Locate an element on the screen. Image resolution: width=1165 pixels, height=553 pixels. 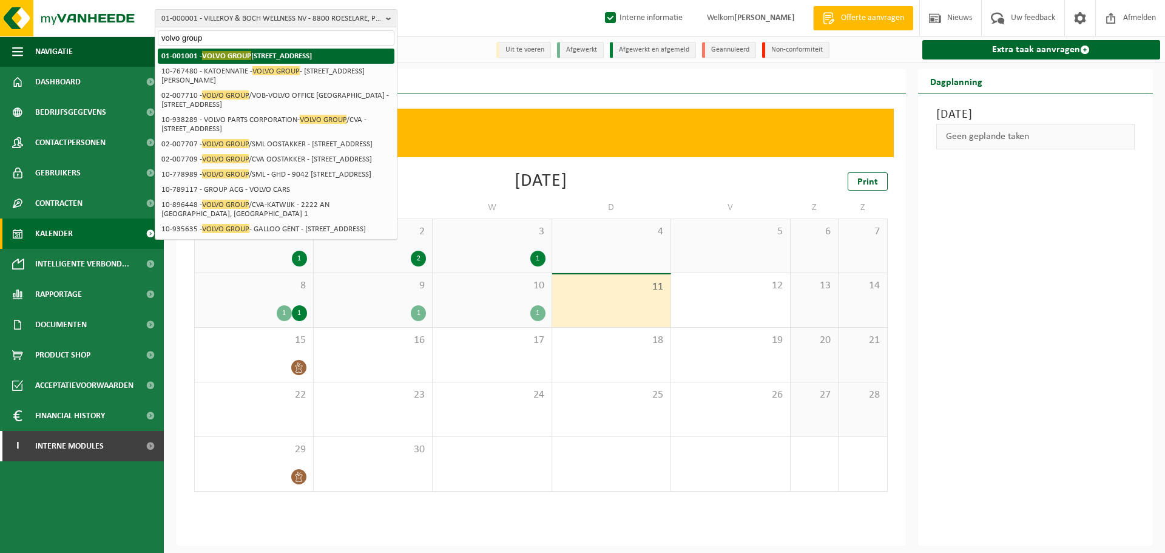
span: 01-000001 - VILLEROY & BOCH WELLNESS NV - 8800 ROESELARE, POPULIERSTRAAT 1 is located at coordinates (271, 19).